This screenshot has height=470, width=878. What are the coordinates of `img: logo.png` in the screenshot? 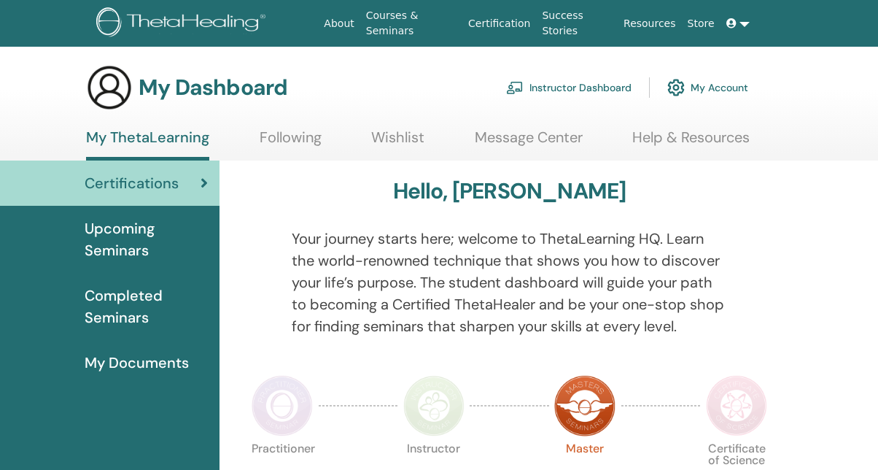 It's located at (183, 23).